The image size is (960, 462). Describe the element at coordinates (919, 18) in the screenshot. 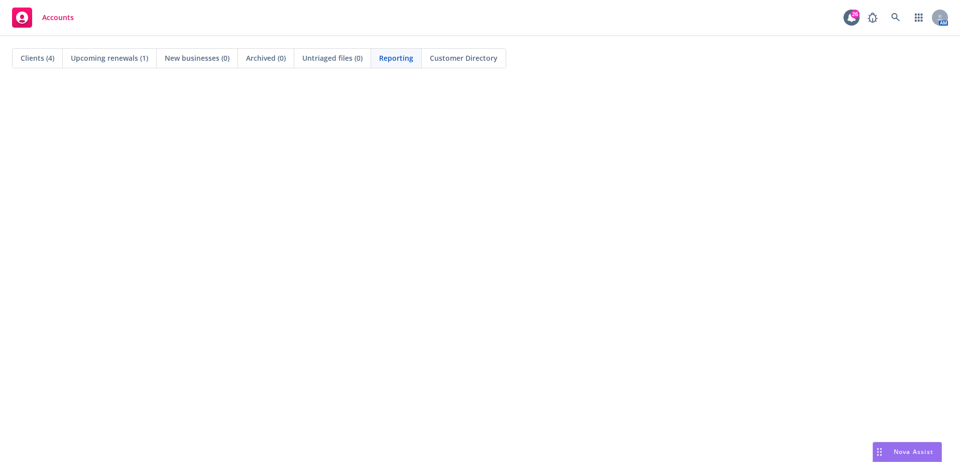

I see `a: Switch app` at that location.